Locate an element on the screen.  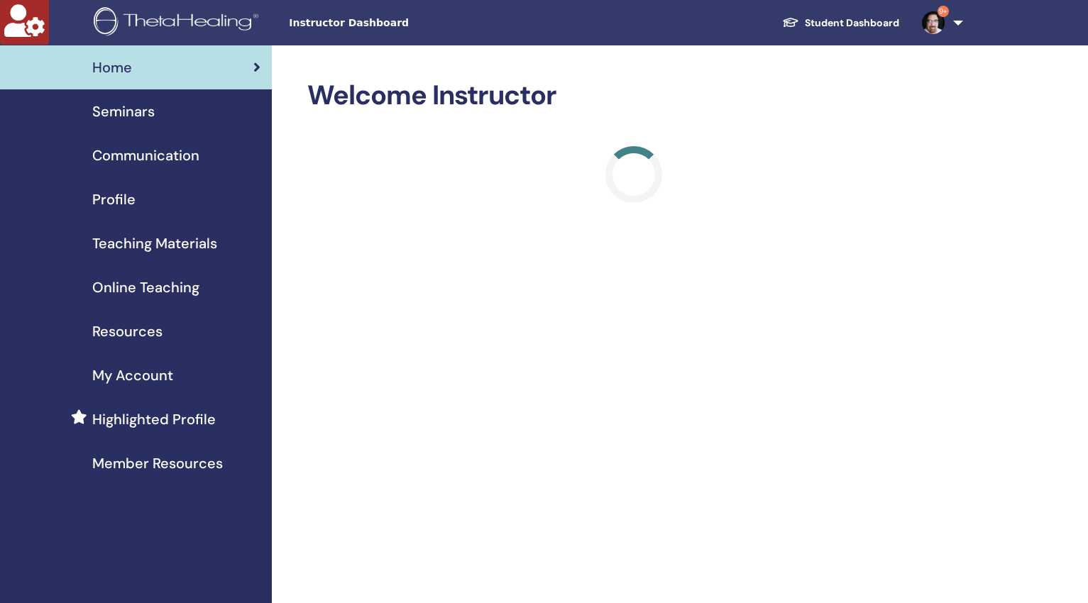
span: Profile is located at coordinates (114, 199).